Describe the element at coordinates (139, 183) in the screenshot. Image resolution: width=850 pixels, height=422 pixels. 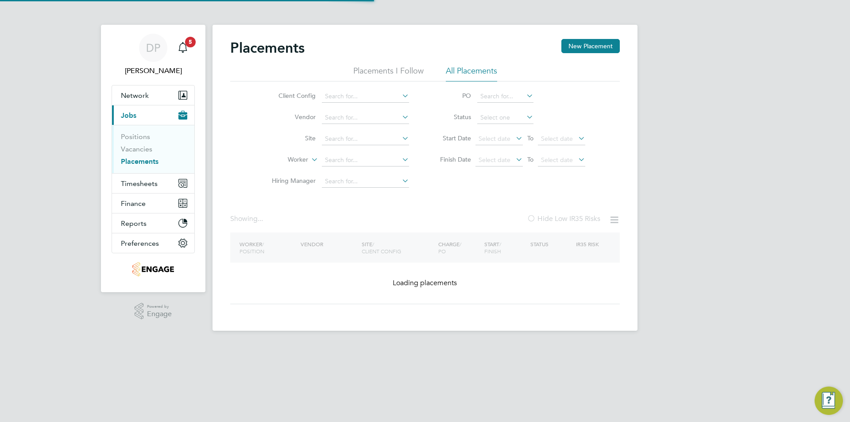
I see `span: Timesheets` at that location.